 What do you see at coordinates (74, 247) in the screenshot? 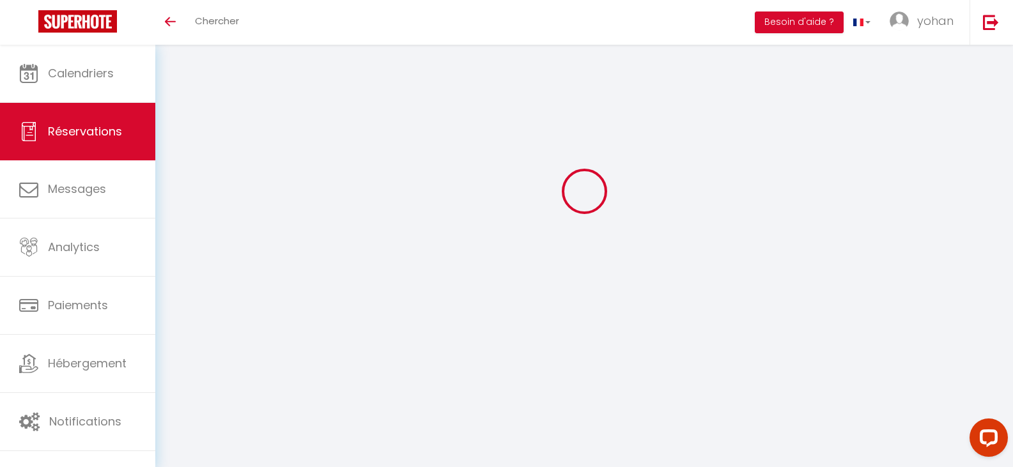
I see `span: Analytics` at bounding box center [74, 247].